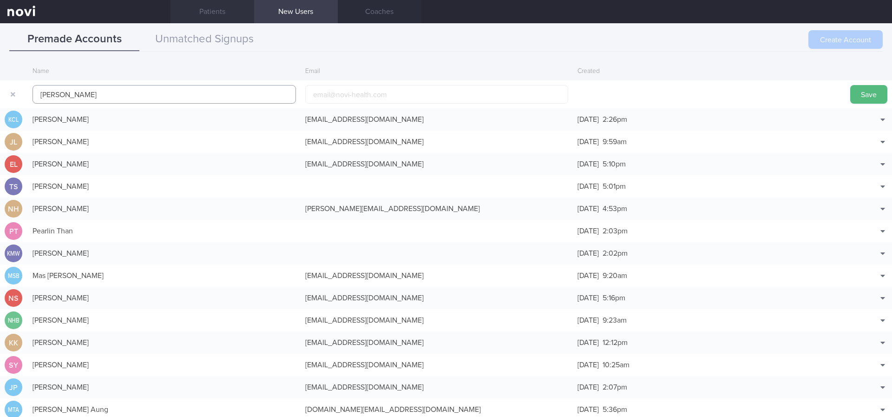 The height and width of the screenshot is (417, 892). I want to click on div: NH, so click(13, 209).